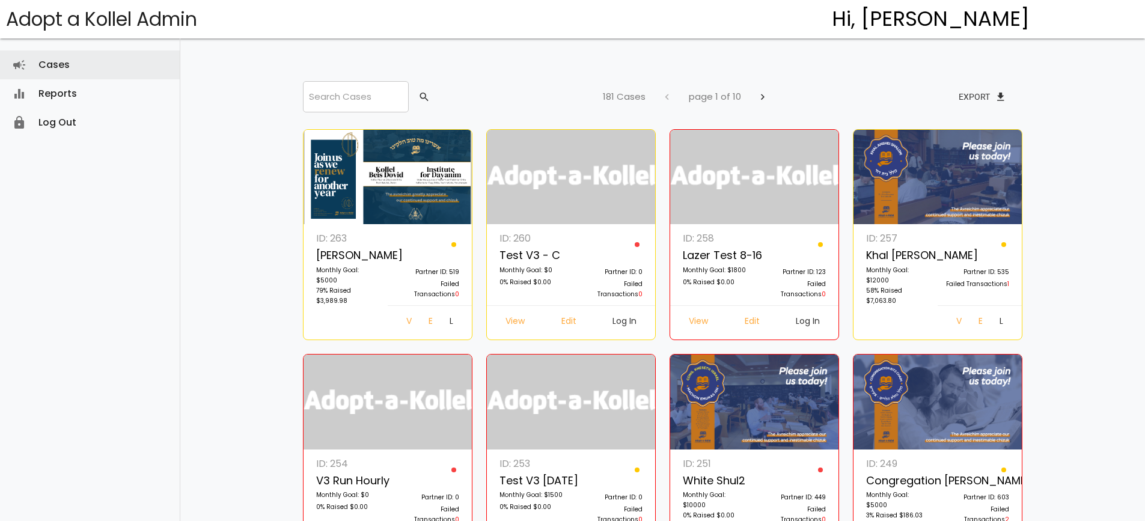 The height and width of the screenshot is (521, 1145). I want to click on p: Test v3 - c, so click(532, 255).